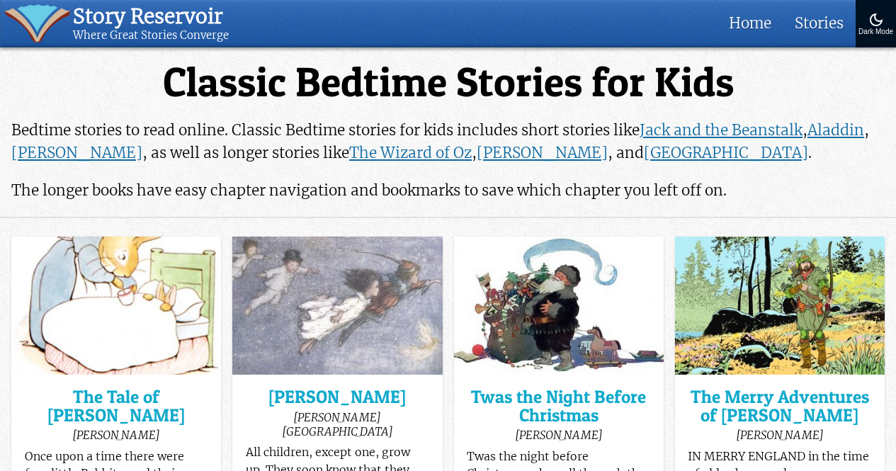 This screenshot has height=471, width=896. What do you see at coordinates (37, 23) in the screenshot?
I see `img: icon of book with waver spilling out.` at bounding box center [37, 23].